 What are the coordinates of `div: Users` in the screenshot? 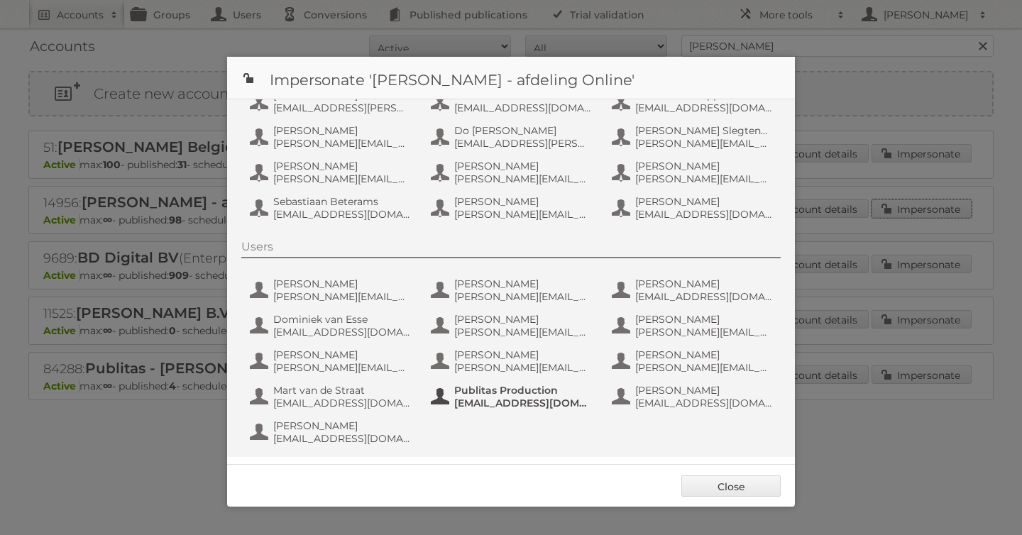 It's located at (511, 249).